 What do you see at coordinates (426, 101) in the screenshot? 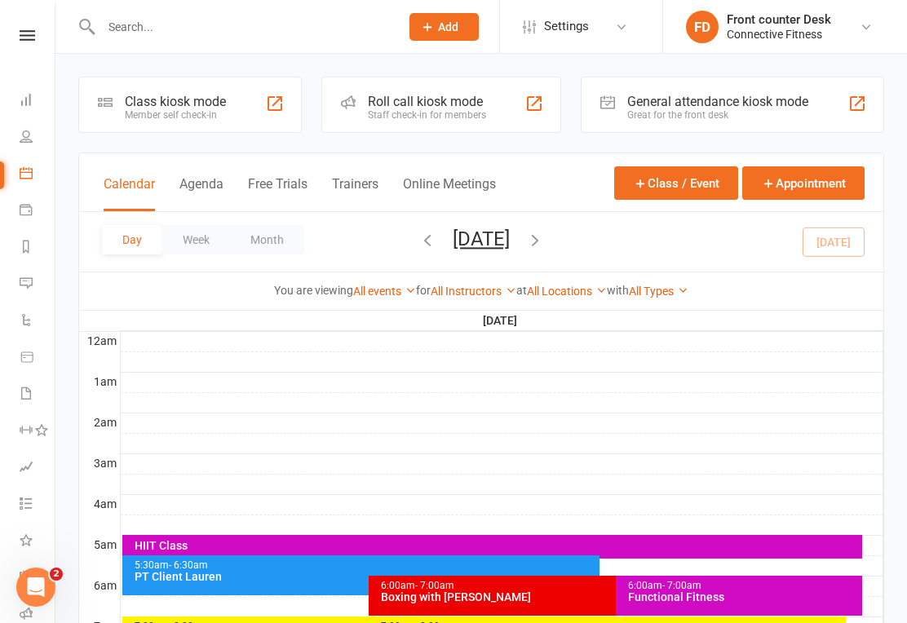
I see `div: Roll call kiosk mode` at bounding box center [426, 101].